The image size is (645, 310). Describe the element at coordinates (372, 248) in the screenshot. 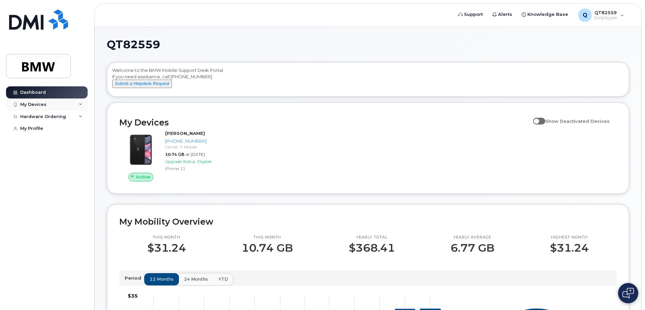

I see `p: $368.41` at that location.